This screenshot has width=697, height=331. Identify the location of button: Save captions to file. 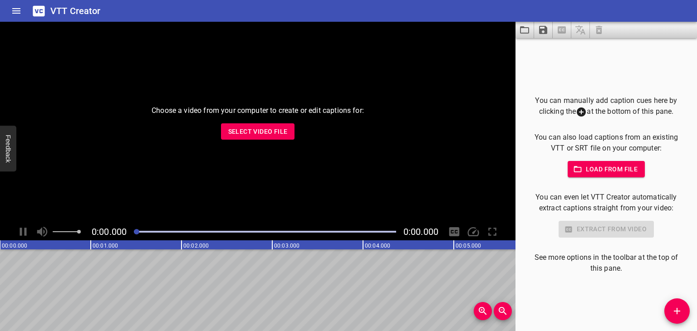
(543, 30).